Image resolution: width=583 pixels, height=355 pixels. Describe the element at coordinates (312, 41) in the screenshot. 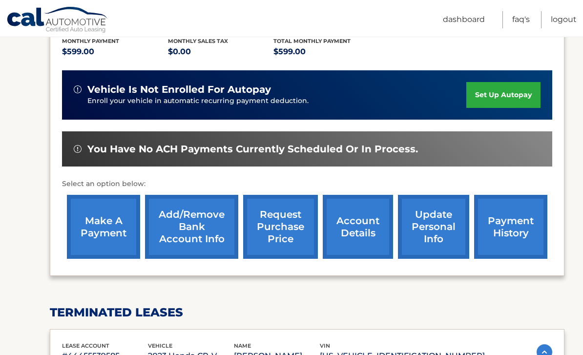

I see `span: Total Monthly Payment` at that location.